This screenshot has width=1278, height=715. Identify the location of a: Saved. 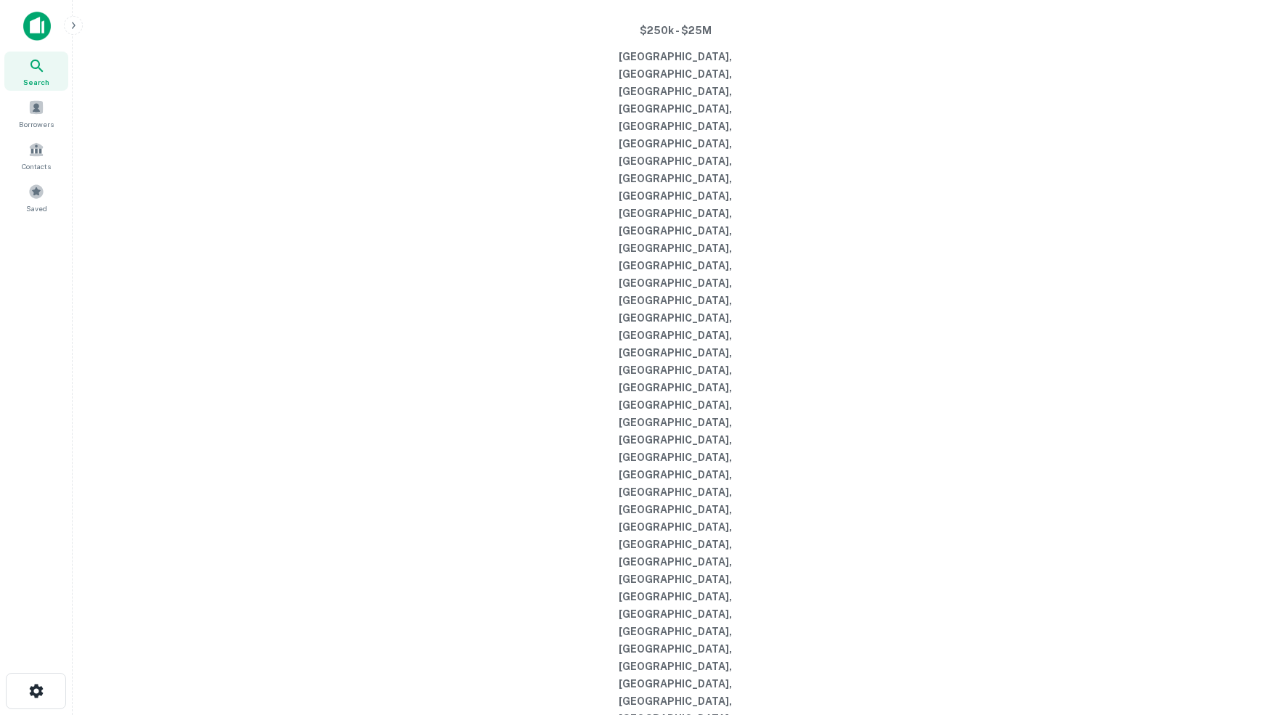
(36, 198).